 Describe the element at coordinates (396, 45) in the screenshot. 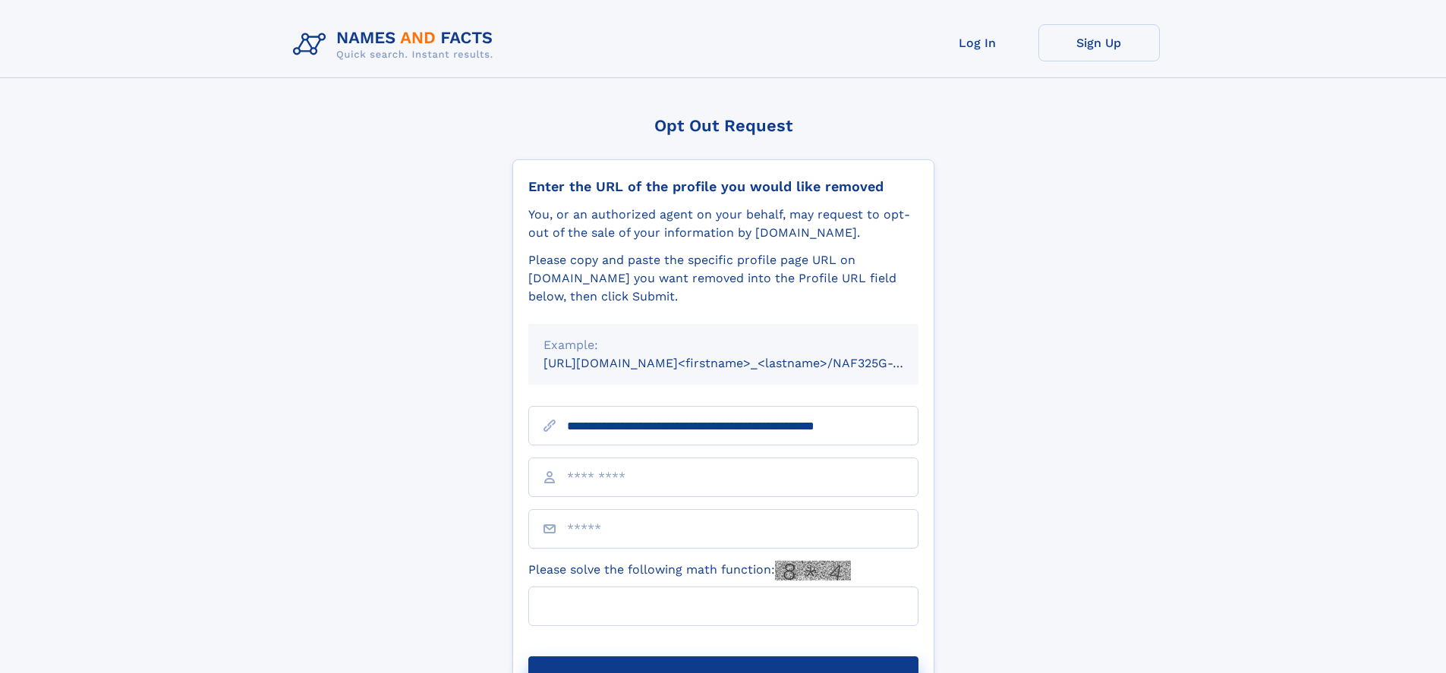

I see `img: Logo Names and Facts` at that location.